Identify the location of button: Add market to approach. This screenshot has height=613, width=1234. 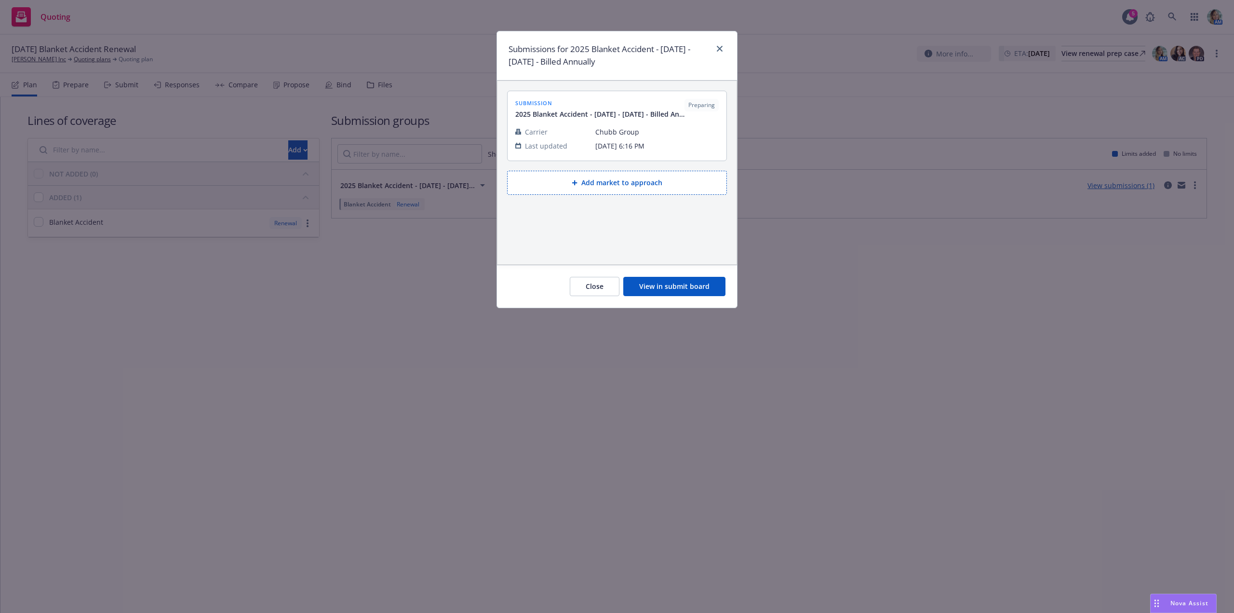
(617, 183).